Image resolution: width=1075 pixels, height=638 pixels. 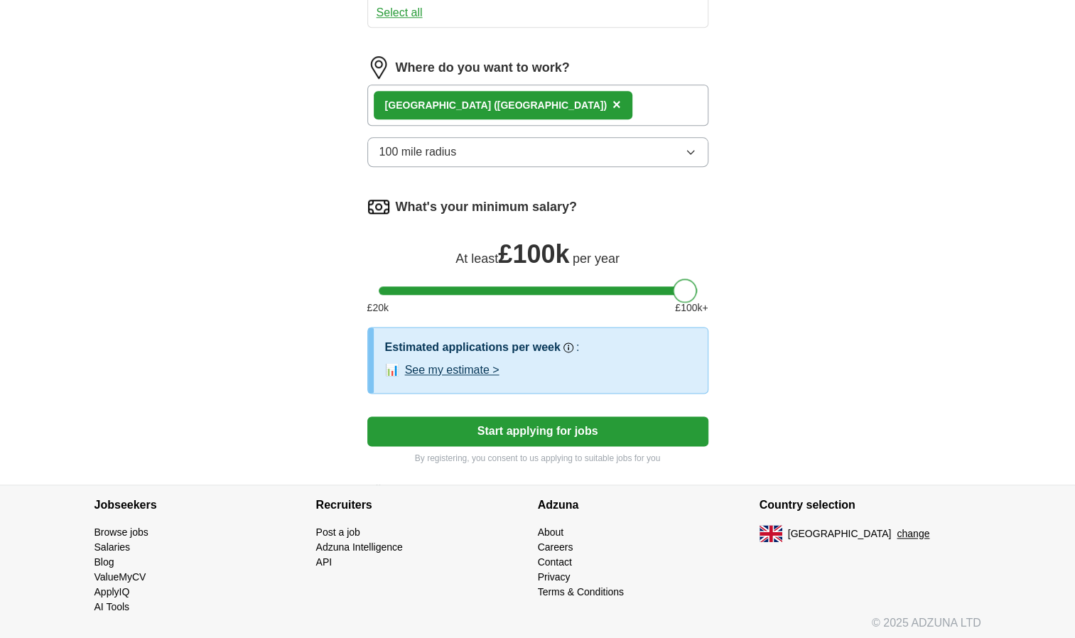 What do you see at coordinates (538, 431) in the screenshot?
I see `button: Start applying for jobs` at bounding box center [538, 431].